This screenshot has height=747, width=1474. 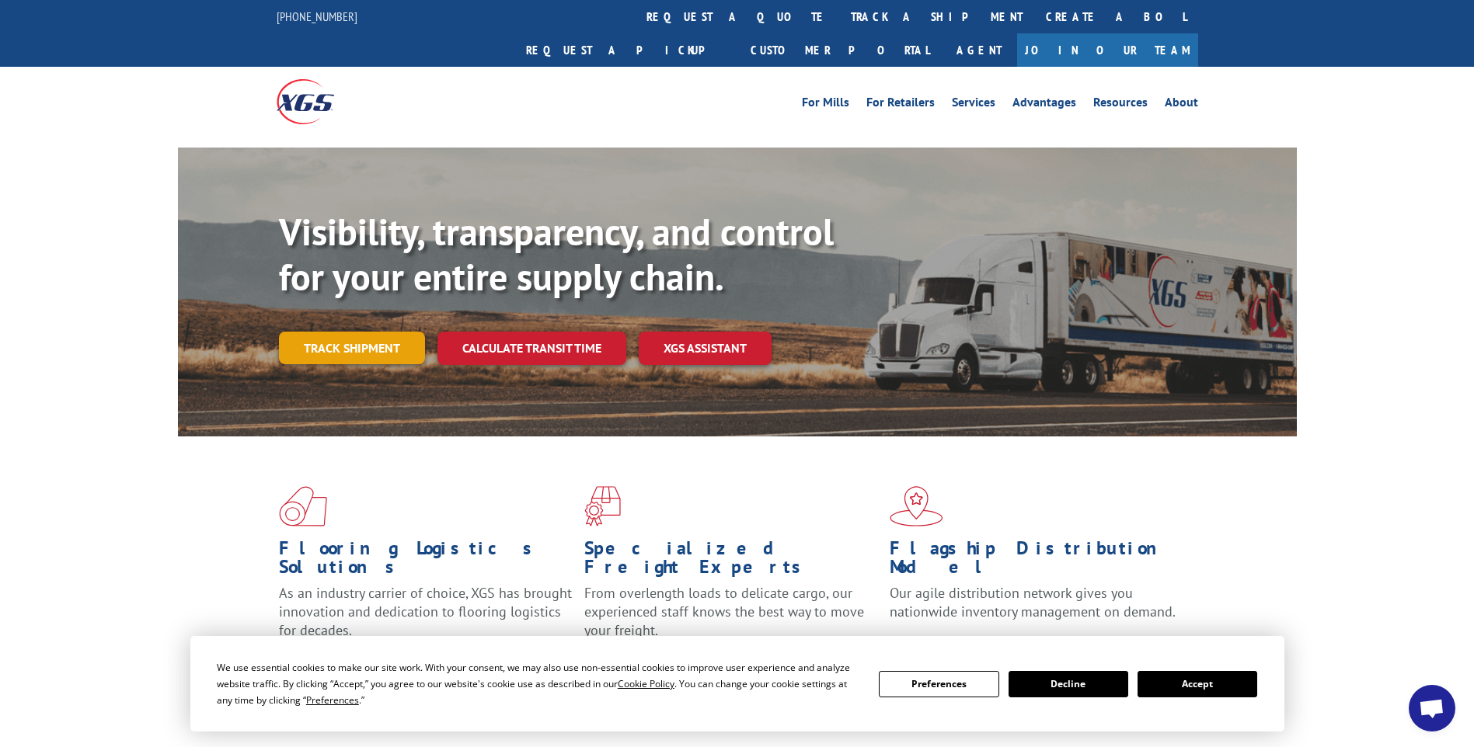 I want to click on a: Track shipment, so click(x=352, y=348).